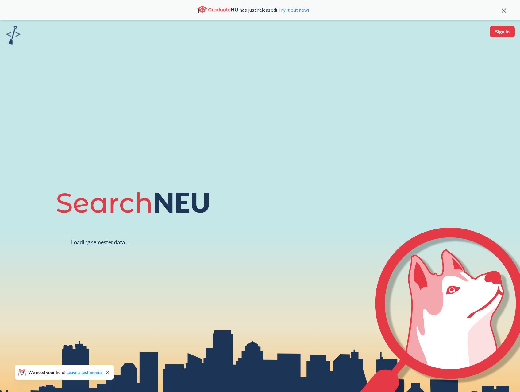 This screenshot has width=520, height=392. I want to click on a: Try it out now!, so click(293, 10).